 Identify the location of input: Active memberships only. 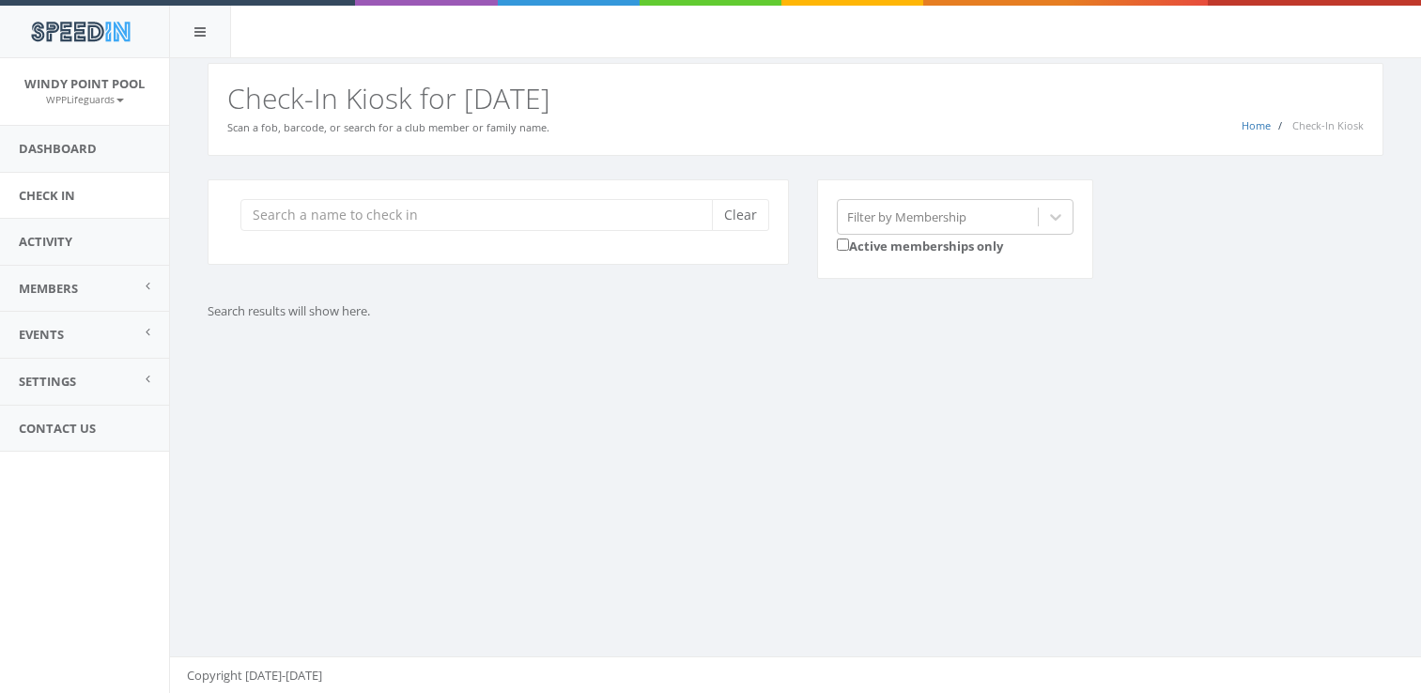
(842, 244).